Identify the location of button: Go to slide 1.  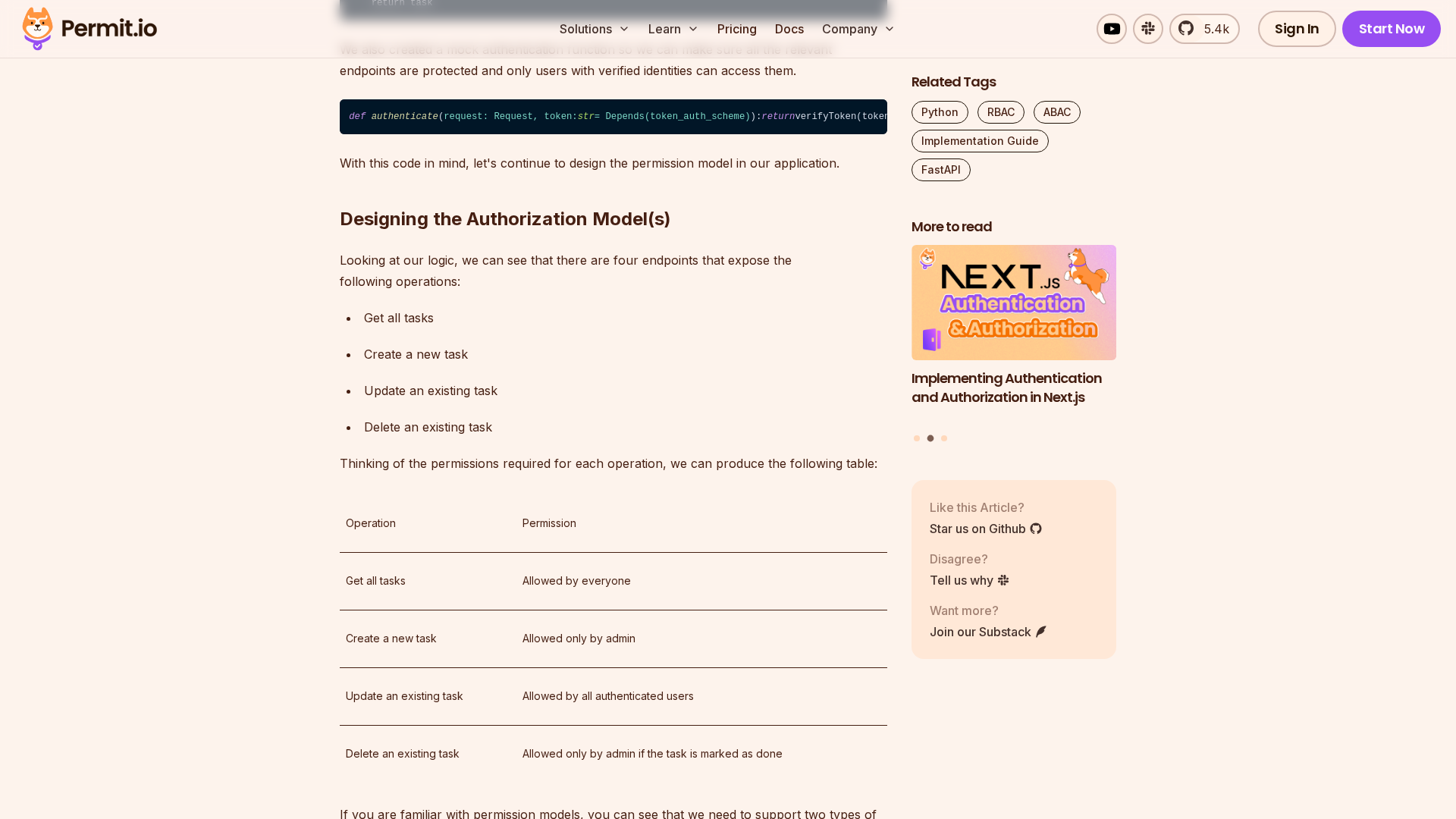
(917, 438).